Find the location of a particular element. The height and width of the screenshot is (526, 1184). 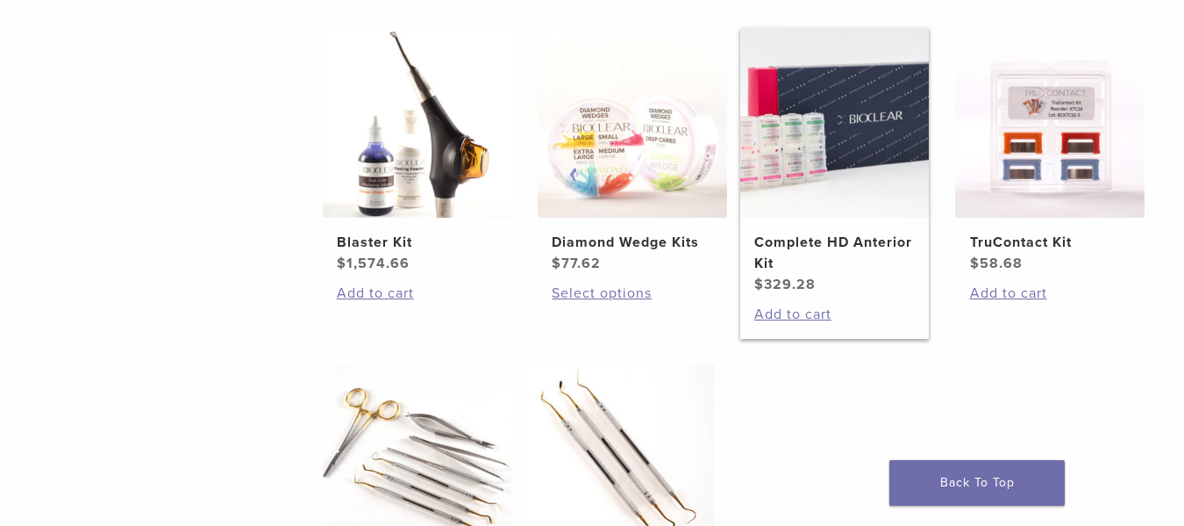

img: Complete HD Anterior Kit is located at coordinates (835, 123).